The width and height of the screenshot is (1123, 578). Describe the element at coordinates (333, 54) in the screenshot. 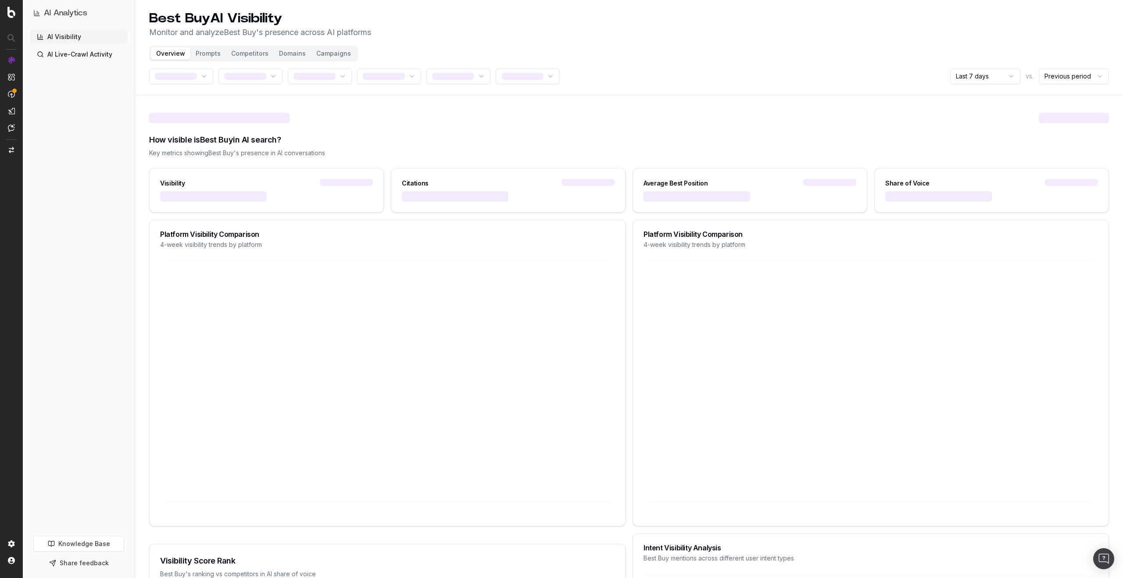

I see `button: Campaigns` at that location.